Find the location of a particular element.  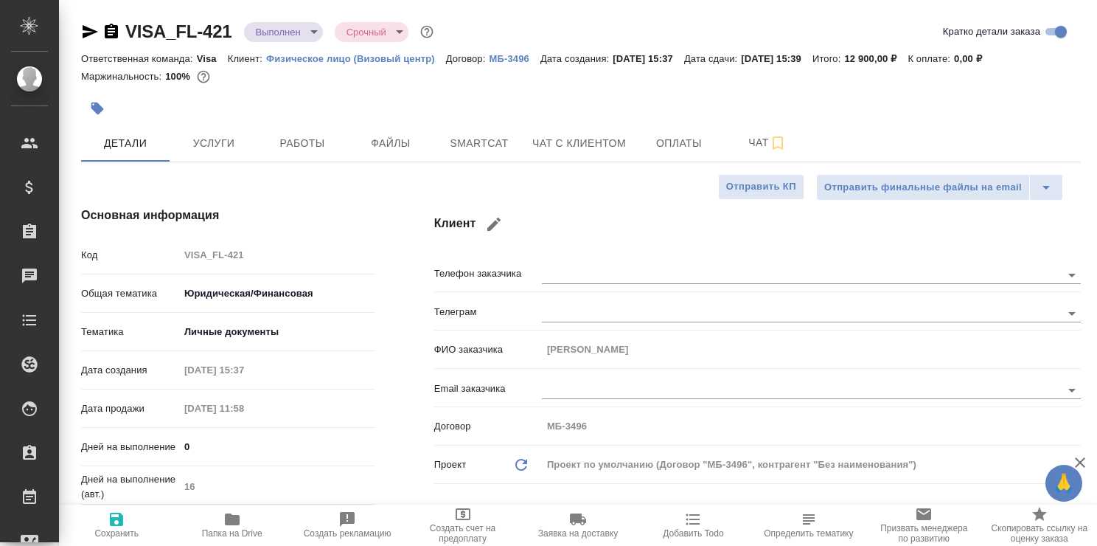

p: Дней на выполнение is located at coordinates (130, 447).